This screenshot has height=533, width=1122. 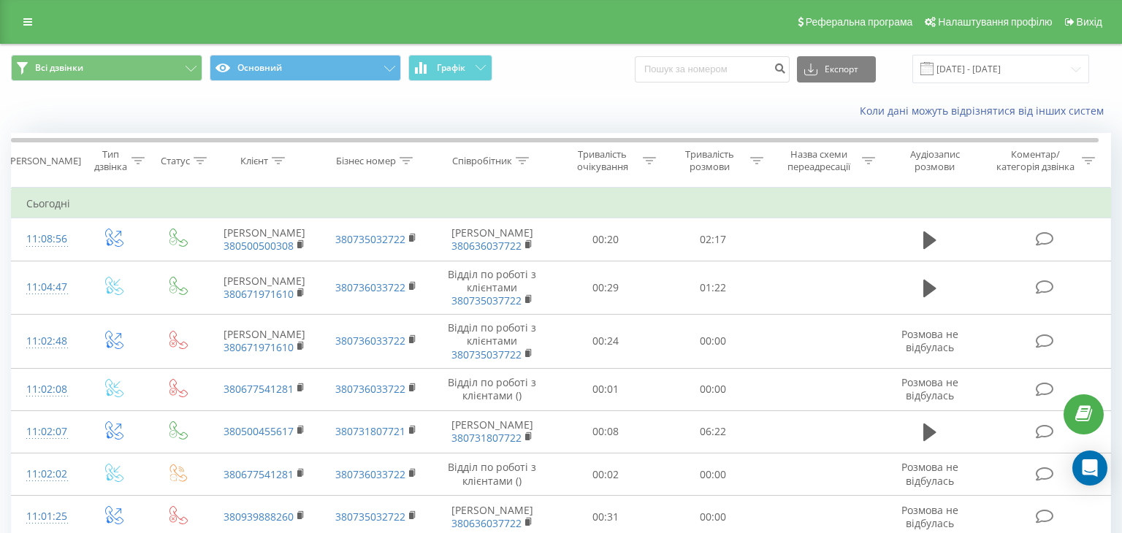 What do you see at coordinates (59, 68) in the screenshot?
I see `span: Всі дзвінки` at bounding box center [59, 68].